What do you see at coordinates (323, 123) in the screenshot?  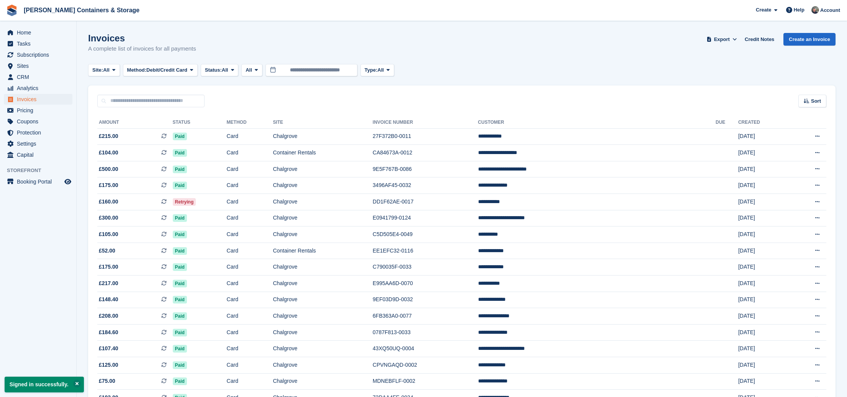 I see `th: Site` at bounding box center [323, 123].